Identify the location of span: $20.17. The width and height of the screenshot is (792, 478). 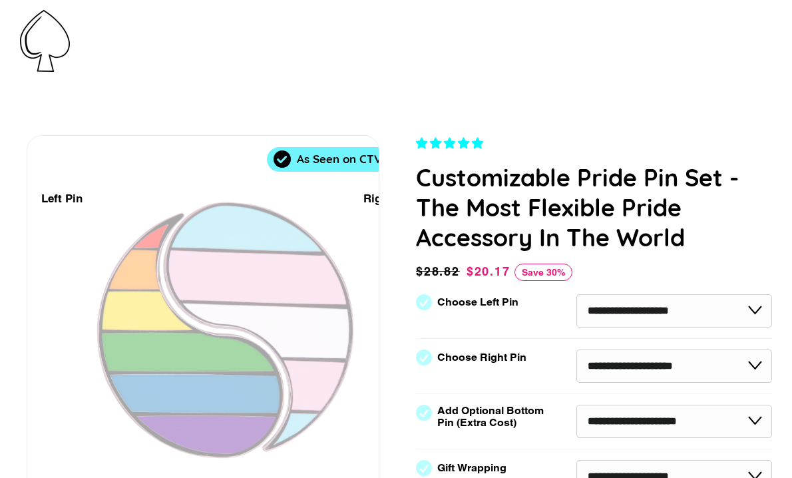
(489, 271).